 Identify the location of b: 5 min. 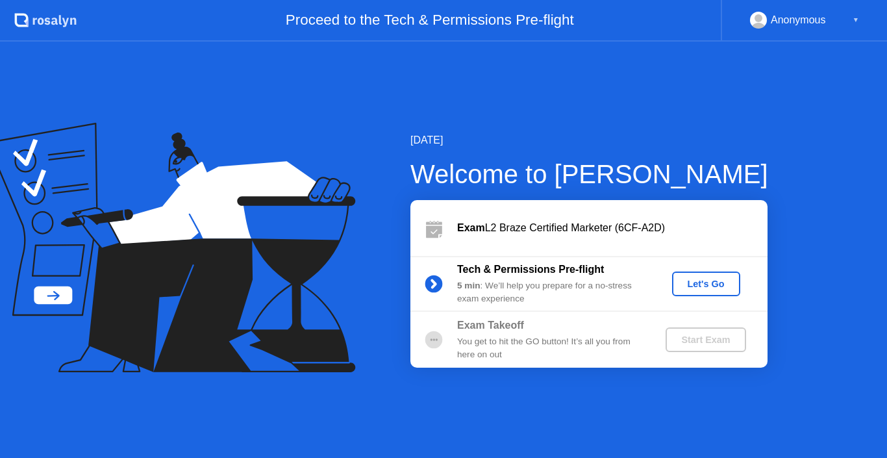
(469, 285).